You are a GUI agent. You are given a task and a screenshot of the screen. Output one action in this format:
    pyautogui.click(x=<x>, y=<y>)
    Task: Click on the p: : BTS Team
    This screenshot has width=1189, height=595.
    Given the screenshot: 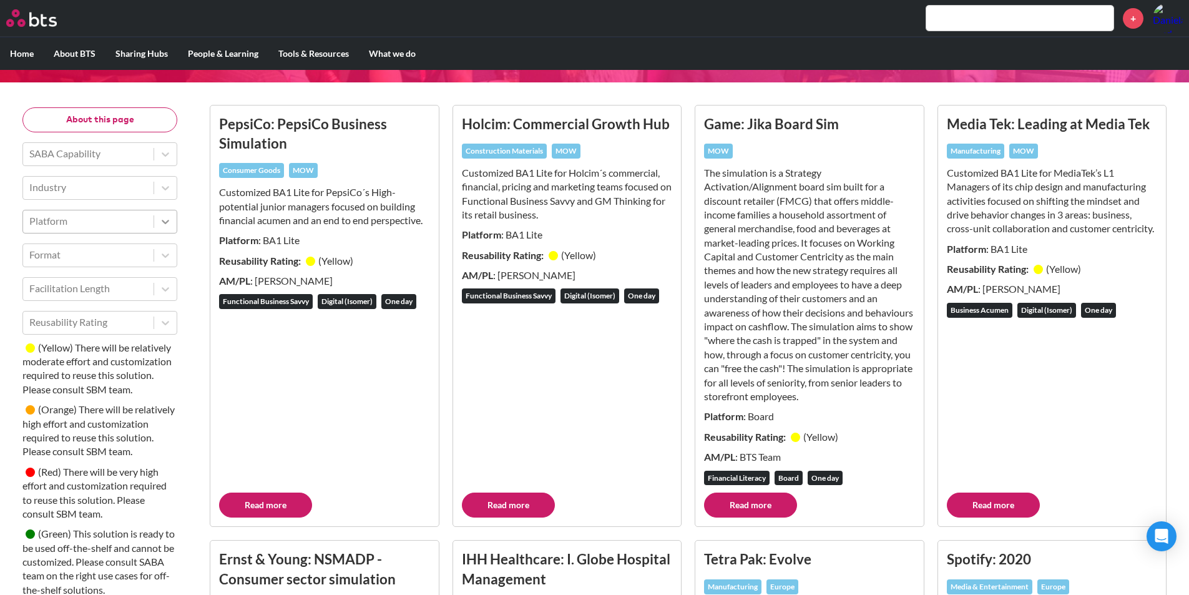 What is the action you would take?
    pyautogui.click(x=809, y=457)
    